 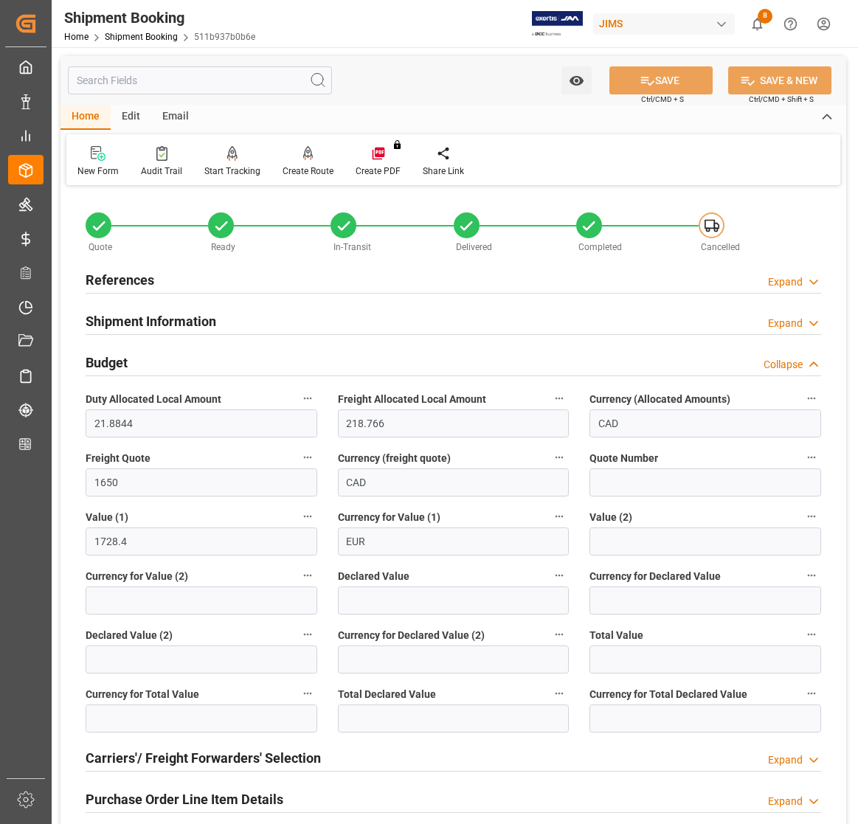 What do you see at coordinates (576, 80) in the screenshot?
I see `button: open menu` at bounding box center [576, 80].